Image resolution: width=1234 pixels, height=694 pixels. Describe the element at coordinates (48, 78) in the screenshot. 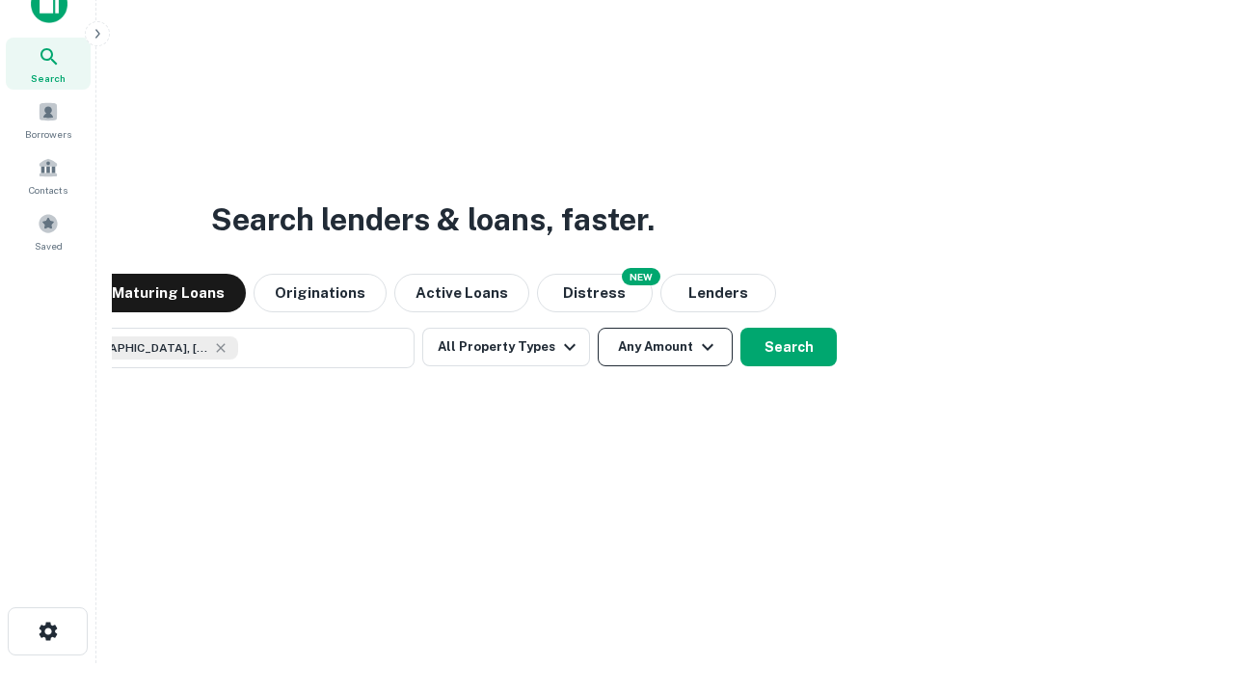

I see `span: Search` at that location.